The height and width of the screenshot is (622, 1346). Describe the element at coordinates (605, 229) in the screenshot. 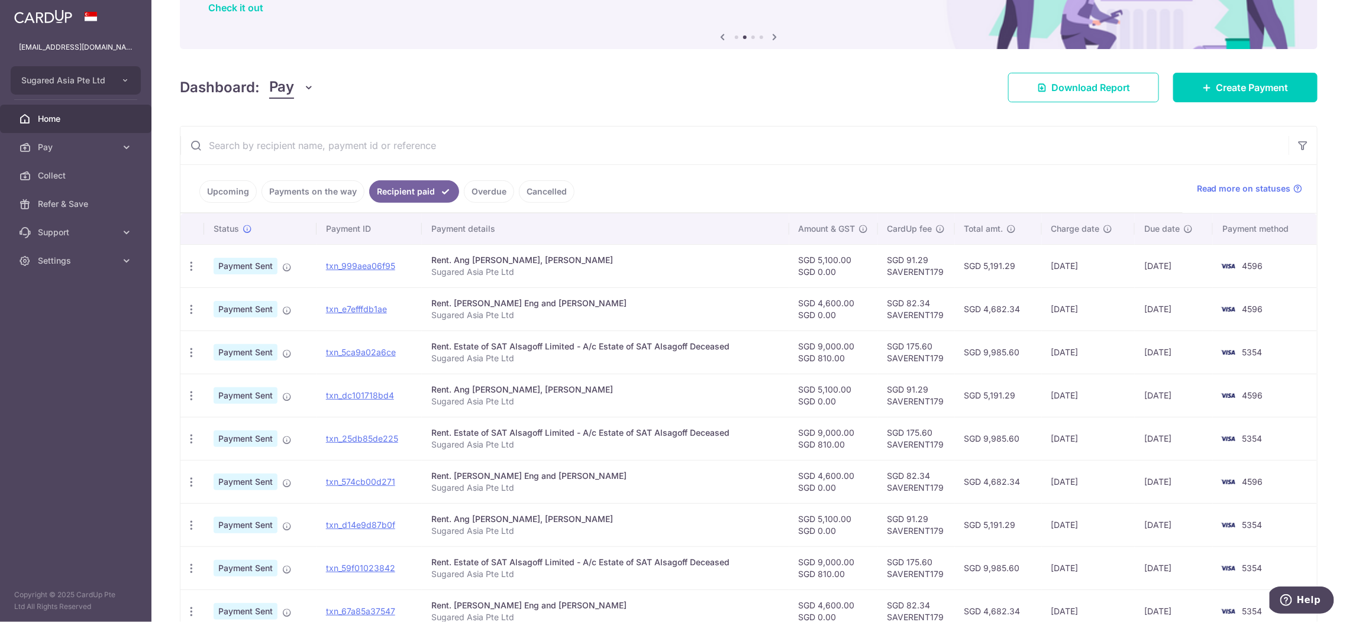

I see `th: Payment details` at that location.